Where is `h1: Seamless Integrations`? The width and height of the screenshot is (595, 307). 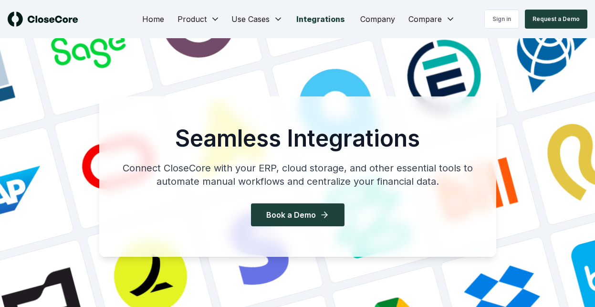 h1: Seamless Integrations is located at coordinates (298, 138).